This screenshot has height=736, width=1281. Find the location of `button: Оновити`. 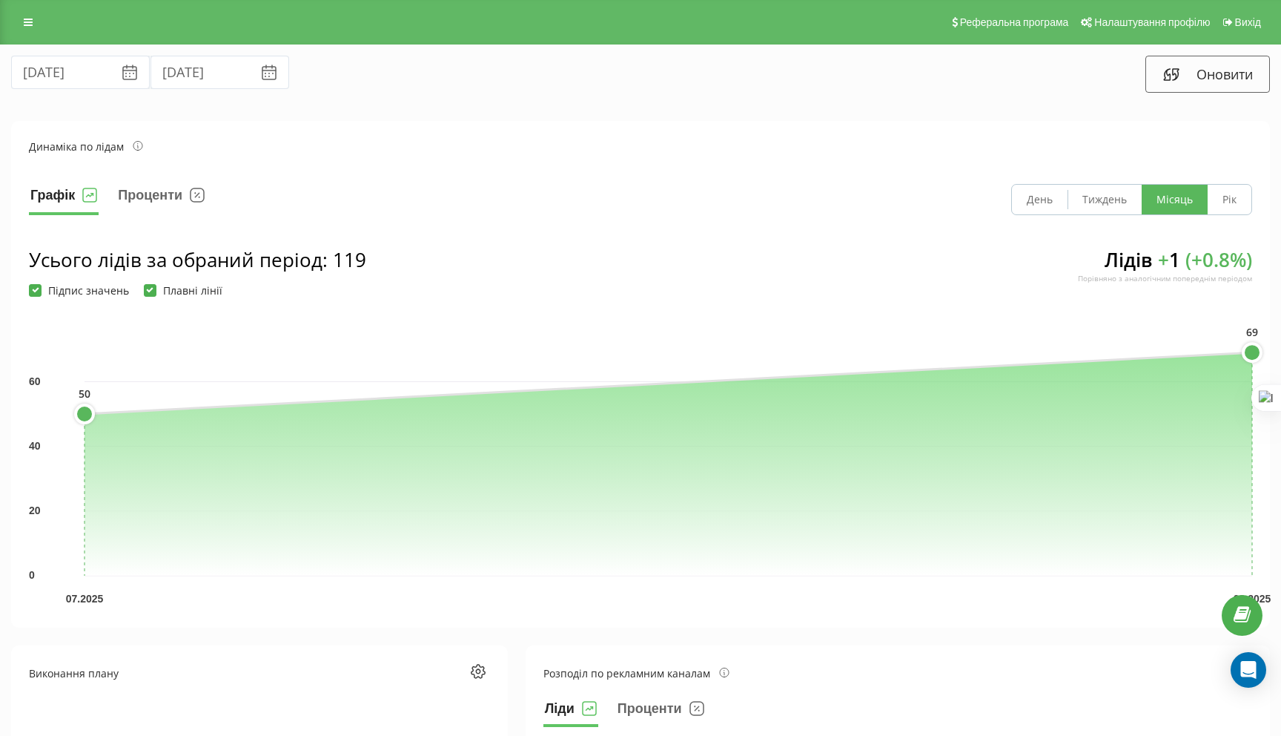

button: Оновити is located at coordinates (1208, 74).